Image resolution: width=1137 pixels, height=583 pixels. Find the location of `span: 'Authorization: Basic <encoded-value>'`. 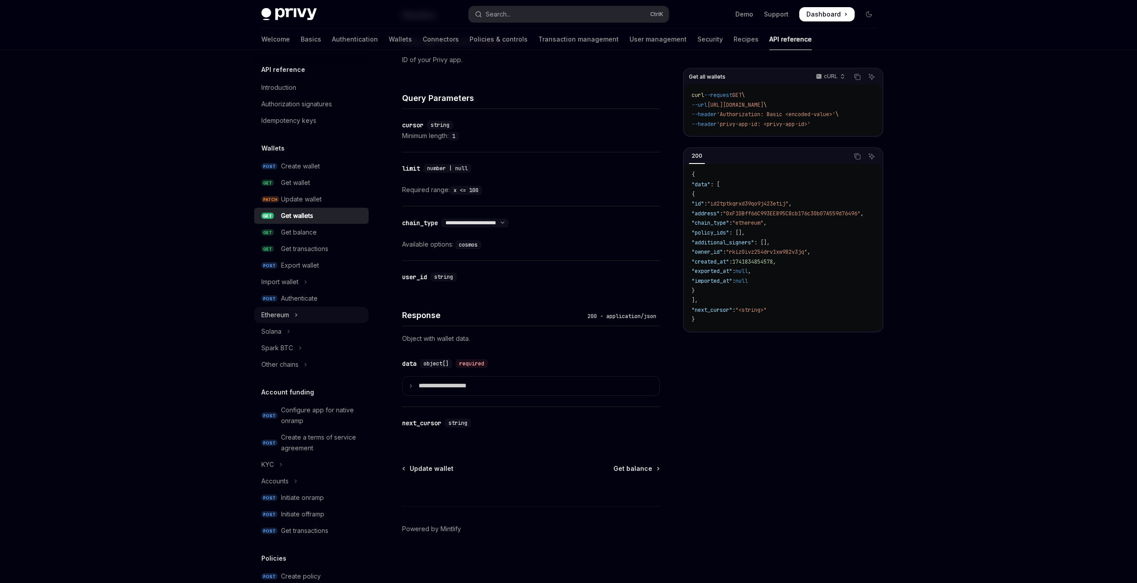

span: 'Authorization: Basic <encoded-value>' is located at coordinates (776, 114).